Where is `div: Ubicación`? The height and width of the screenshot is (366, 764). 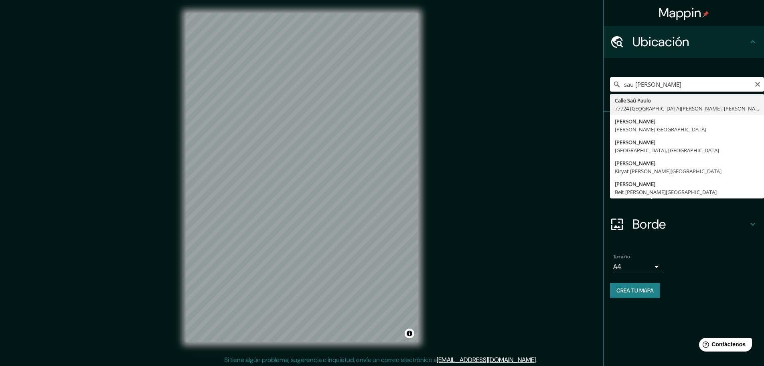
div: Ubicación is located at coordinates (684, 42).